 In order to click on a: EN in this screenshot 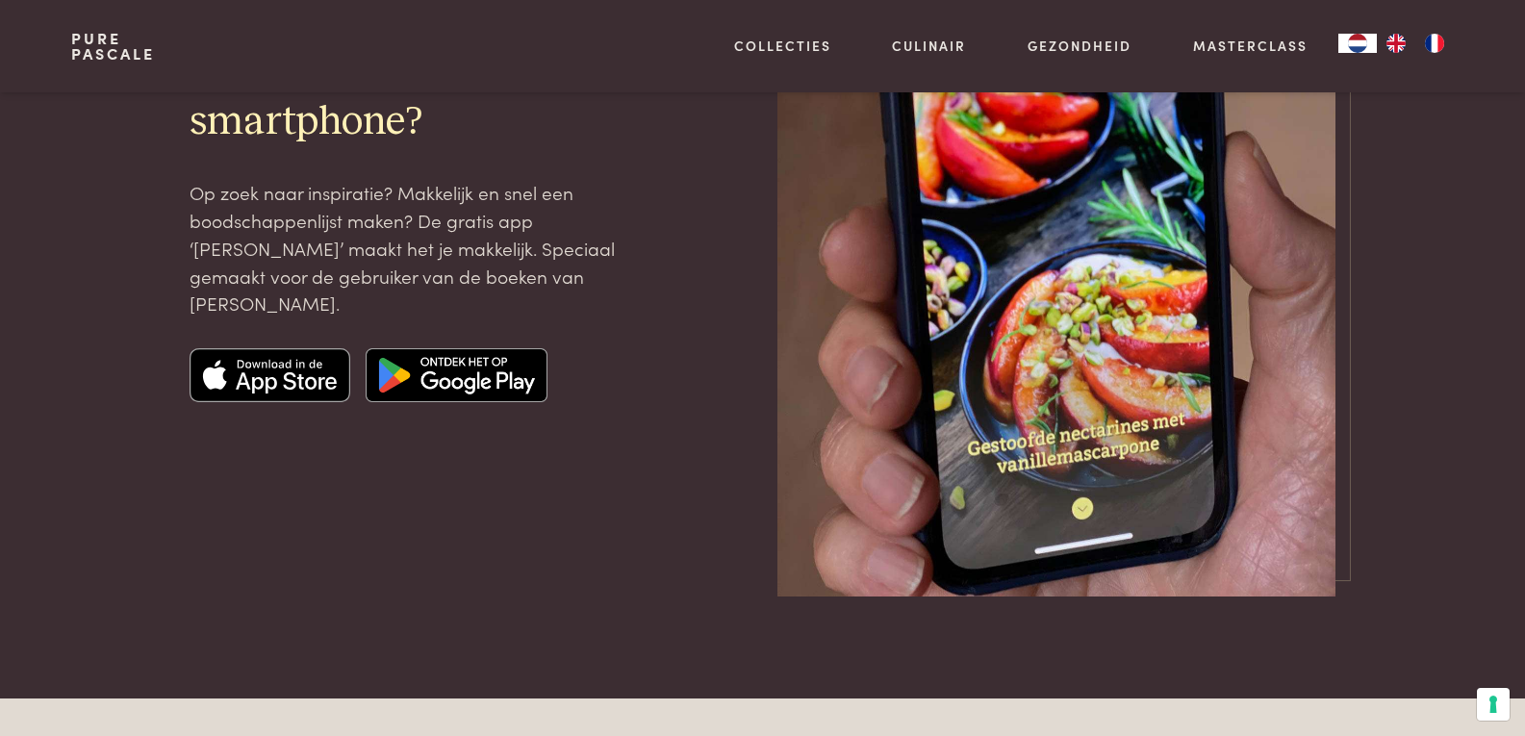, I will do `click(1396, 43)`.